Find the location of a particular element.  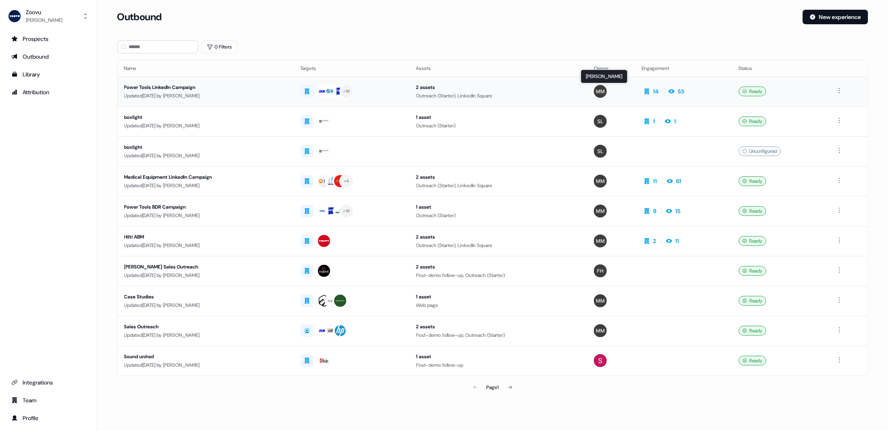

div: Integrations is located at coordinates (48, 383).